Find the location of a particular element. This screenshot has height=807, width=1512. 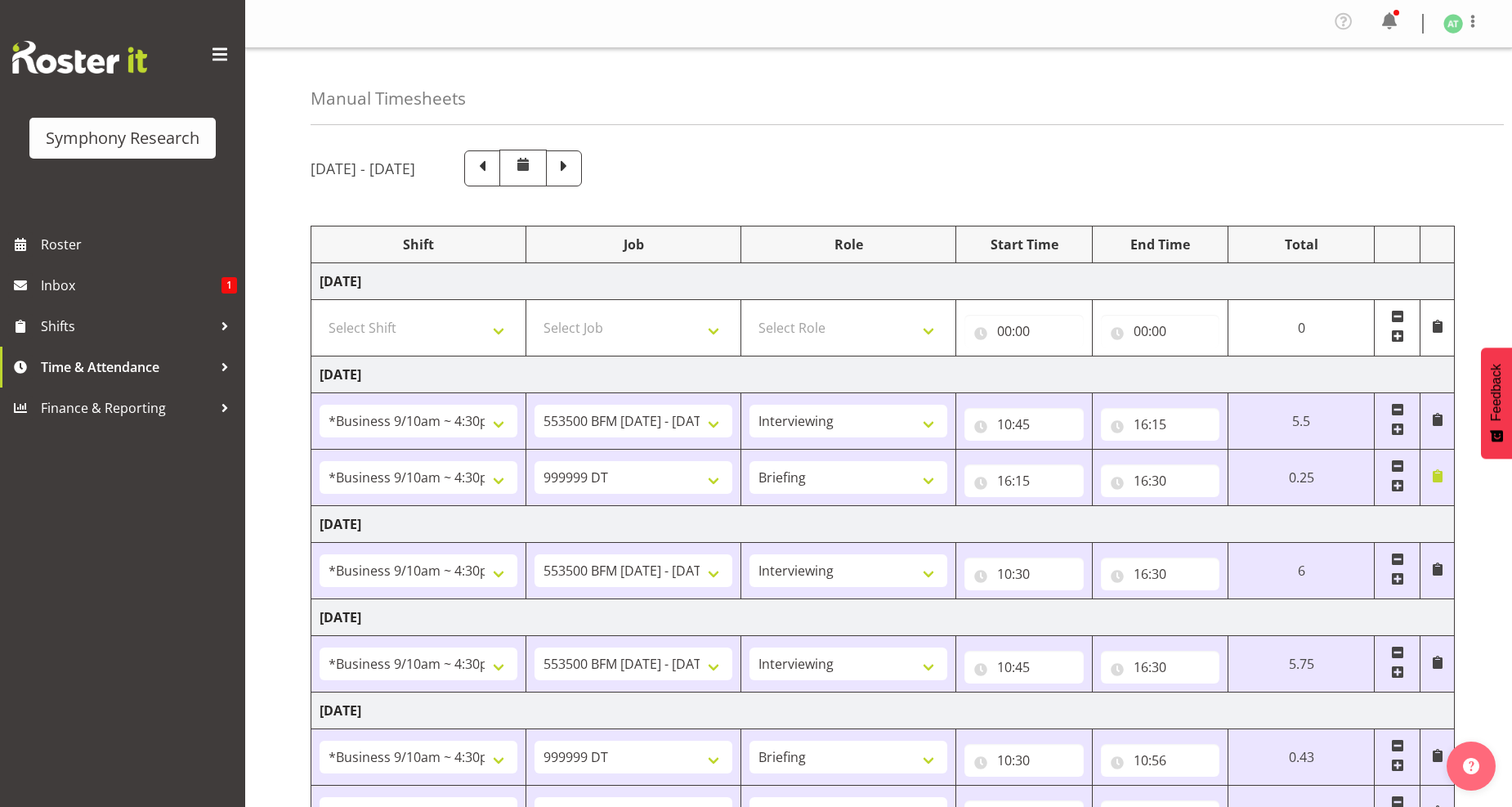

td: 0.43 is located at coordinates (1301, 757).